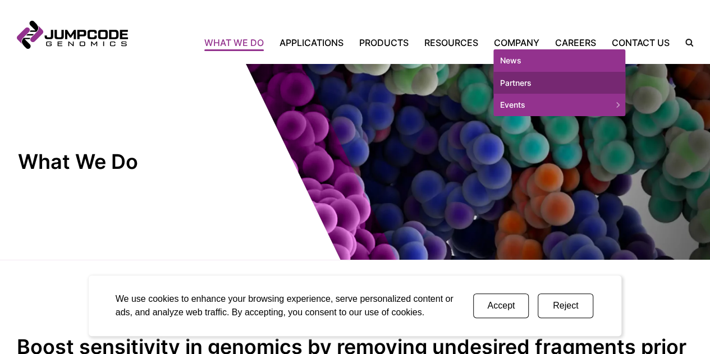 This screenshot has width=710, height=354. What do you see at coordinates (238, 43) in the screenshot?
I see `a: What We Do` at bounding box center [238, 43].